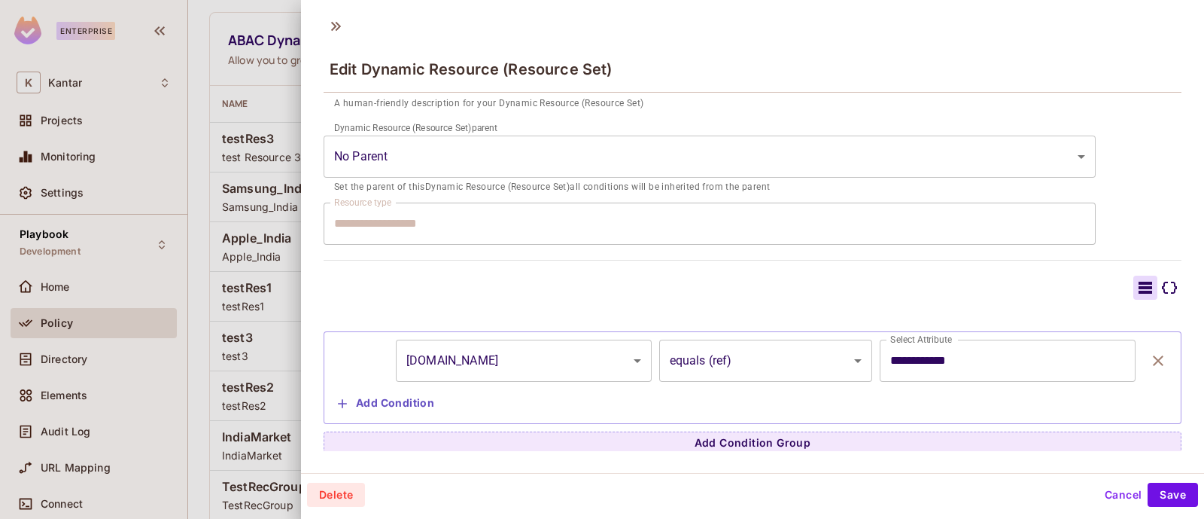  What do you see at coordinates (470, 69) in the screenshot?
I see `span: Edit Dynamic Resource (Resource Set)` at bounding box center [470, 69].